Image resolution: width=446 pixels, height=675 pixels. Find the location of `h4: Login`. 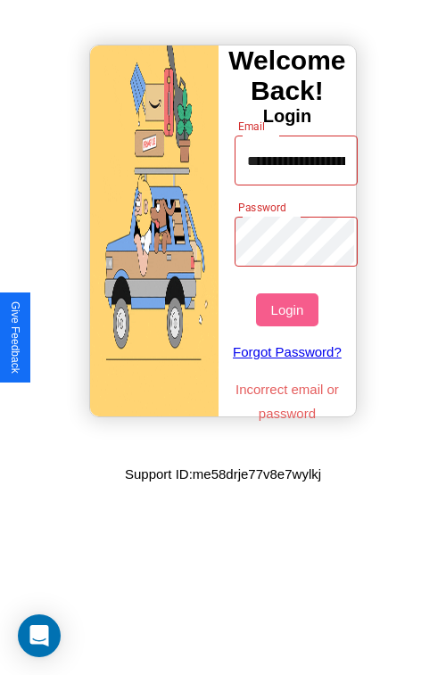

h4: Login is located at coordinates (287, 116).